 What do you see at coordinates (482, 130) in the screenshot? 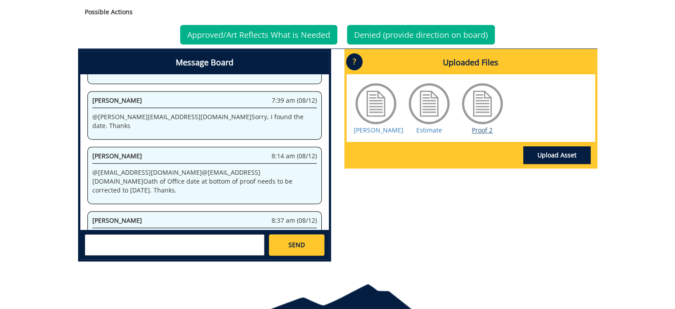
I see `a: Proof 2` at bounding box center [482, 130].